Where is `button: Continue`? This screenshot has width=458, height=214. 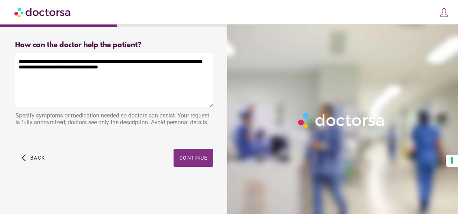 button: Continue is located at coordinates (193, 158).